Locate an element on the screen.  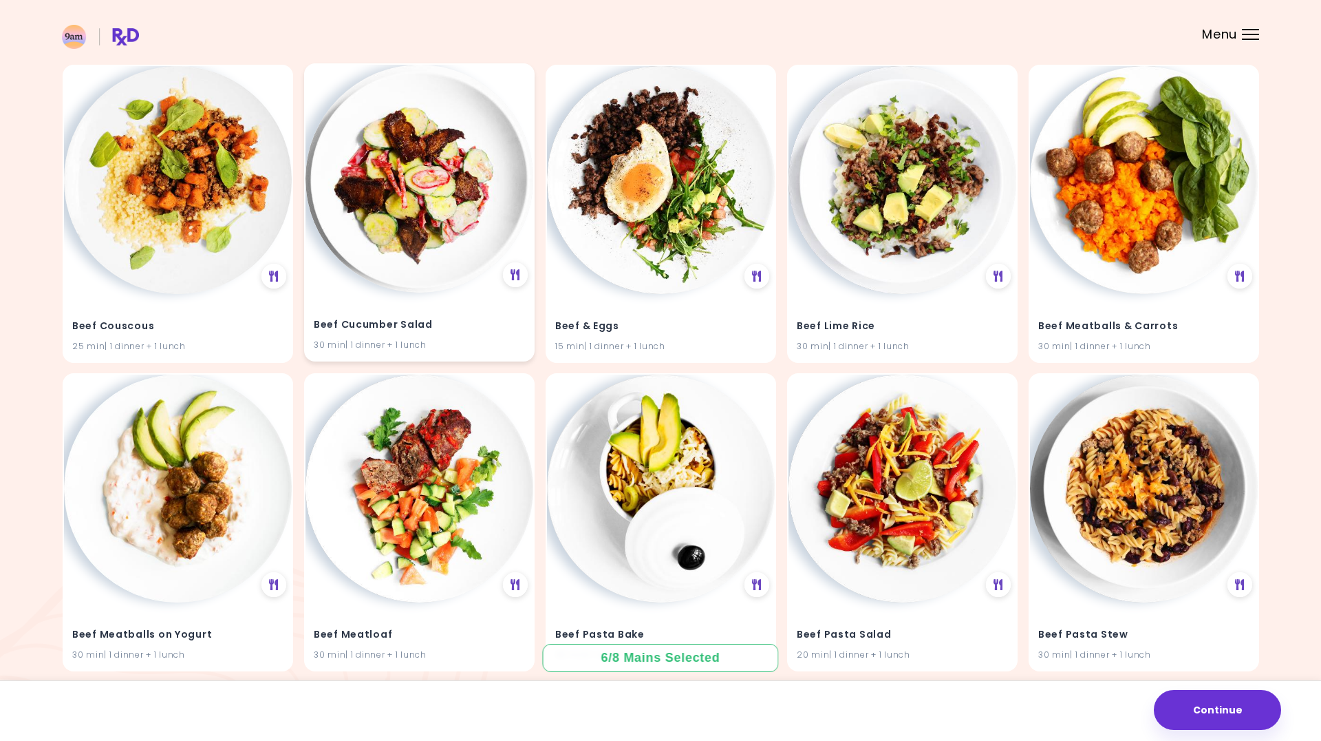
h4: Beef Meatloaf is located at coordinates (419, 635).